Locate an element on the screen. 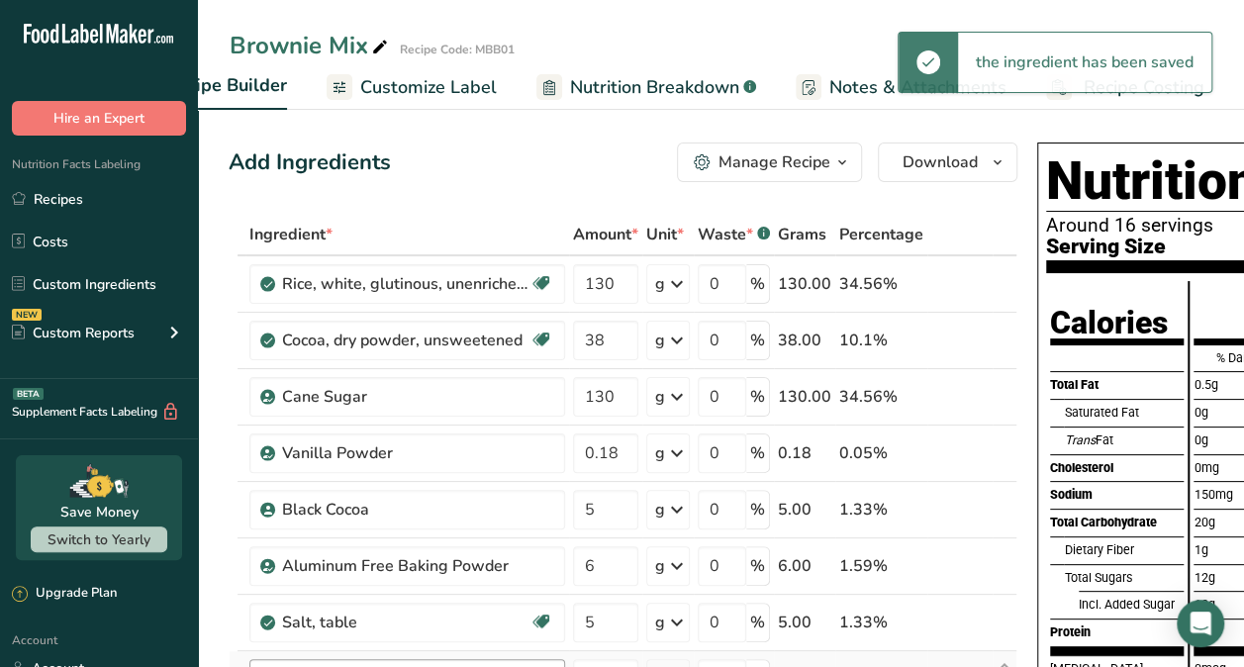 The width and height of the screenshot is (1244, 667). div: Add Ingredients is located at coordinates (310, 162).